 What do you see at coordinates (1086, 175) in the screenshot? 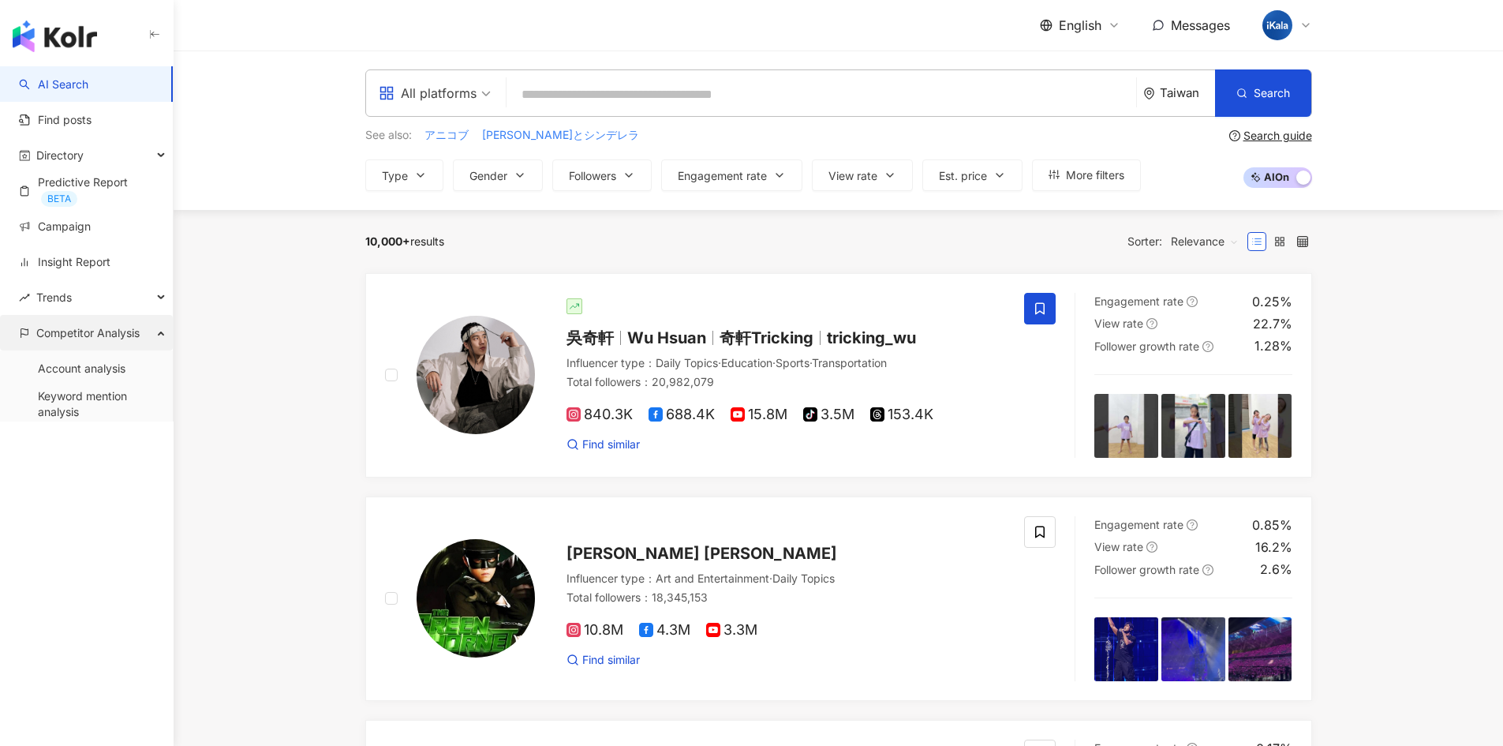
I see `button: More filters` at bounding box center [1086, 175].